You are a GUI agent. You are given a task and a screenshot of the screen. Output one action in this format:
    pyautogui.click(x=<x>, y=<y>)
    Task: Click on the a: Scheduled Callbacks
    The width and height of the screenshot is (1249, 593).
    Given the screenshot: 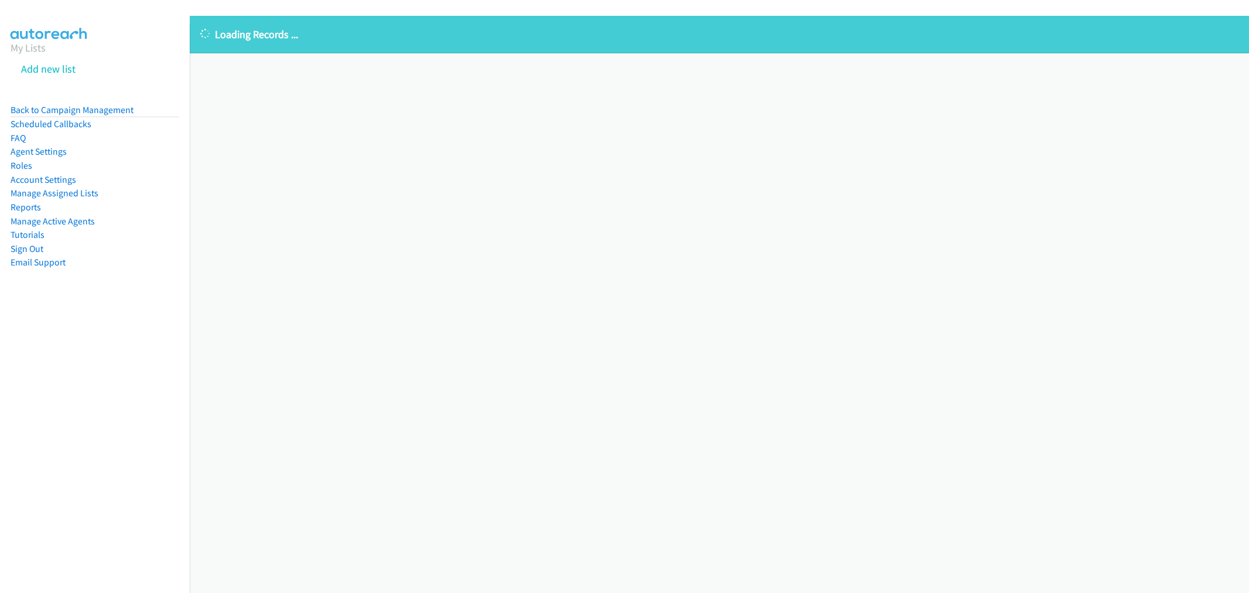 What is the action you would take?
    pyautogui.click(x=51, y=124)
    